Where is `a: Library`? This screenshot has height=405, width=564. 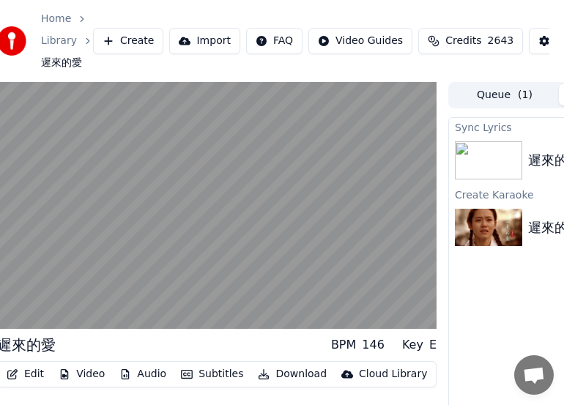 a: Library is located at coordinates (59, 41).